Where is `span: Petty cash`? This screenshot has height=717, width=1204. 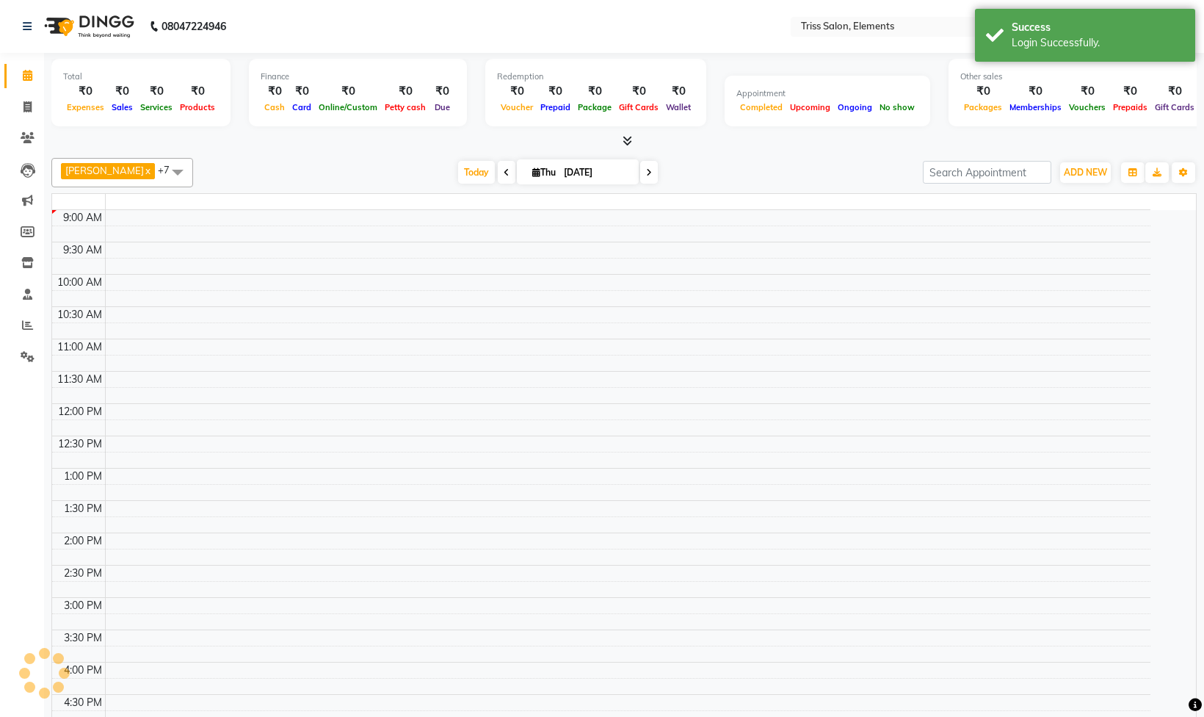 span: Petty cash is located at coordinates (405, 107).